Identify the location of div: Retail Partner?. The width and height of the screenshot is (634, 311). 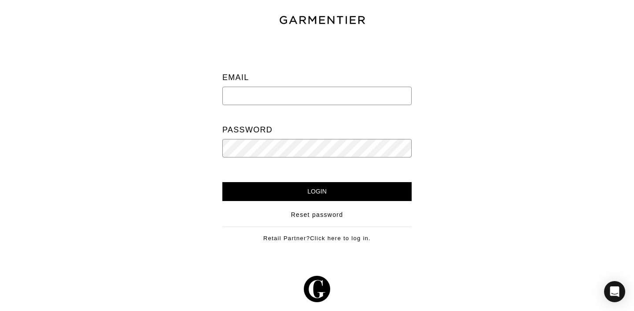
(317, 235).